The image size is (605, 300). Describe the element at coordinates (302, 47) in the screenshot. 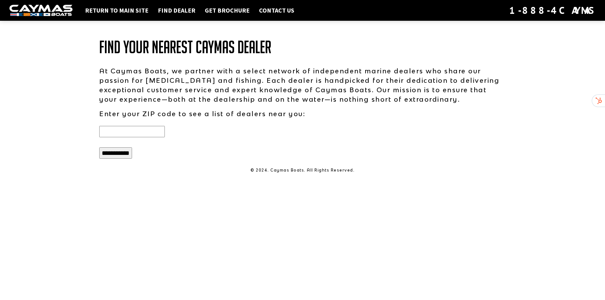

I see `h1: Find Your Nearest Caymas Dealer` at that location.